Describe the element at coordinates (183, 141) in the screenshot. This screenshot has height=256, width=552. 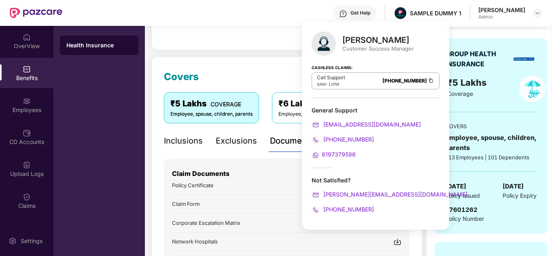
I see `div: Inclusions` at that location.